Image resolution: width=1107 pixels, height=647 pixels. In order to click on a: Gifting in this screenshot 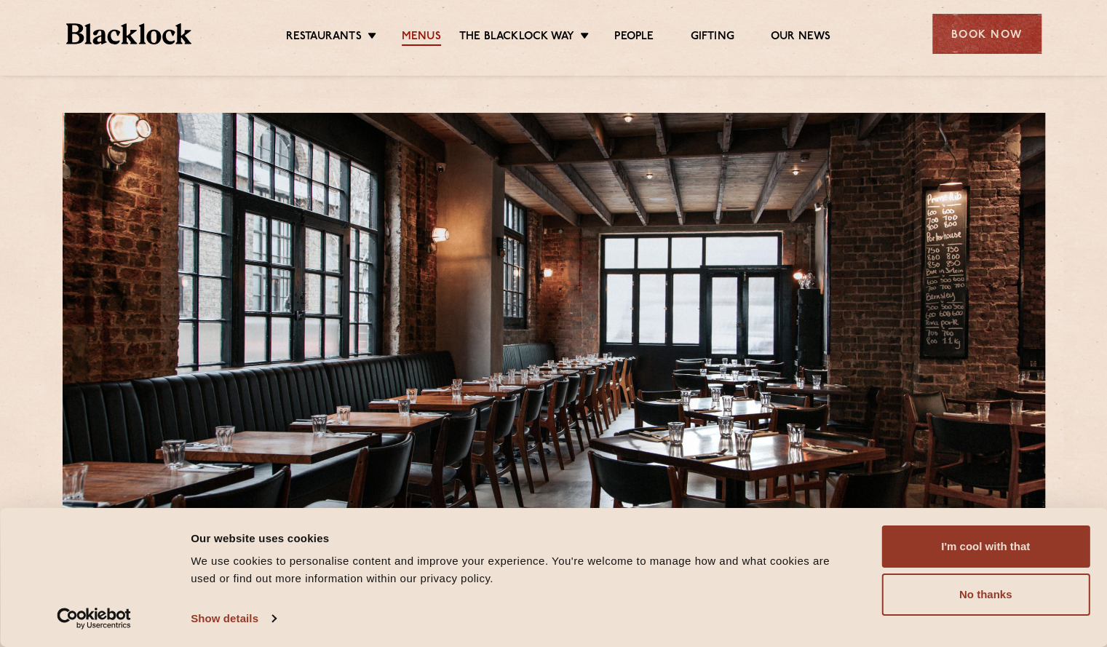, I will do `click(712, 38)`.